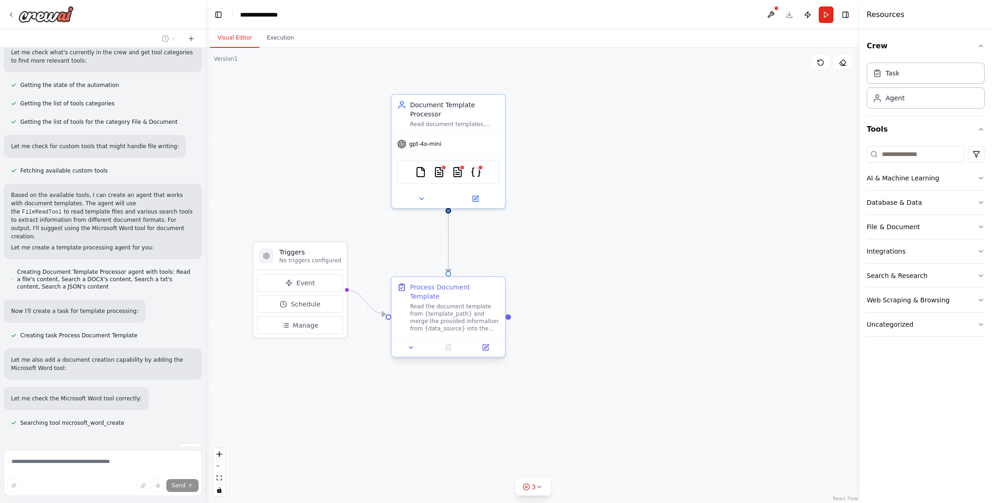  What do you see at coordinates (75, 311) in the screenshot?
I see `p: Now I'll create a task for template processing:` at bounding box center [75, 311].